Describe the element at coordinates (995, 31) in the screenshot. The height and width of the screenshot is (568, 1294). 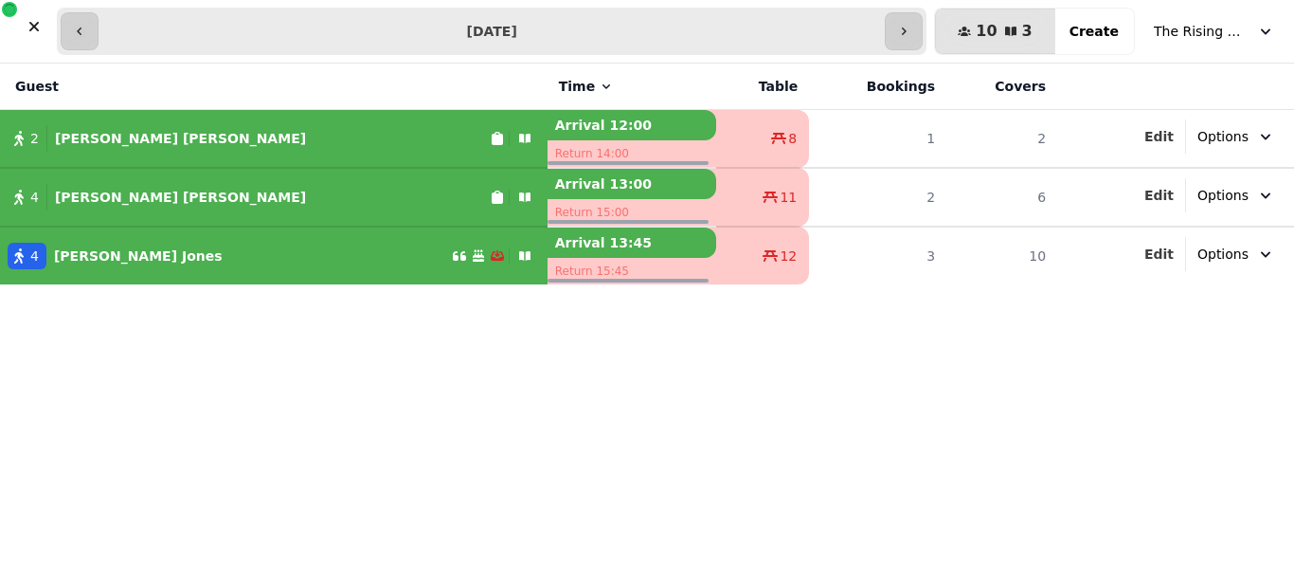
I see `button: 103` at that location.